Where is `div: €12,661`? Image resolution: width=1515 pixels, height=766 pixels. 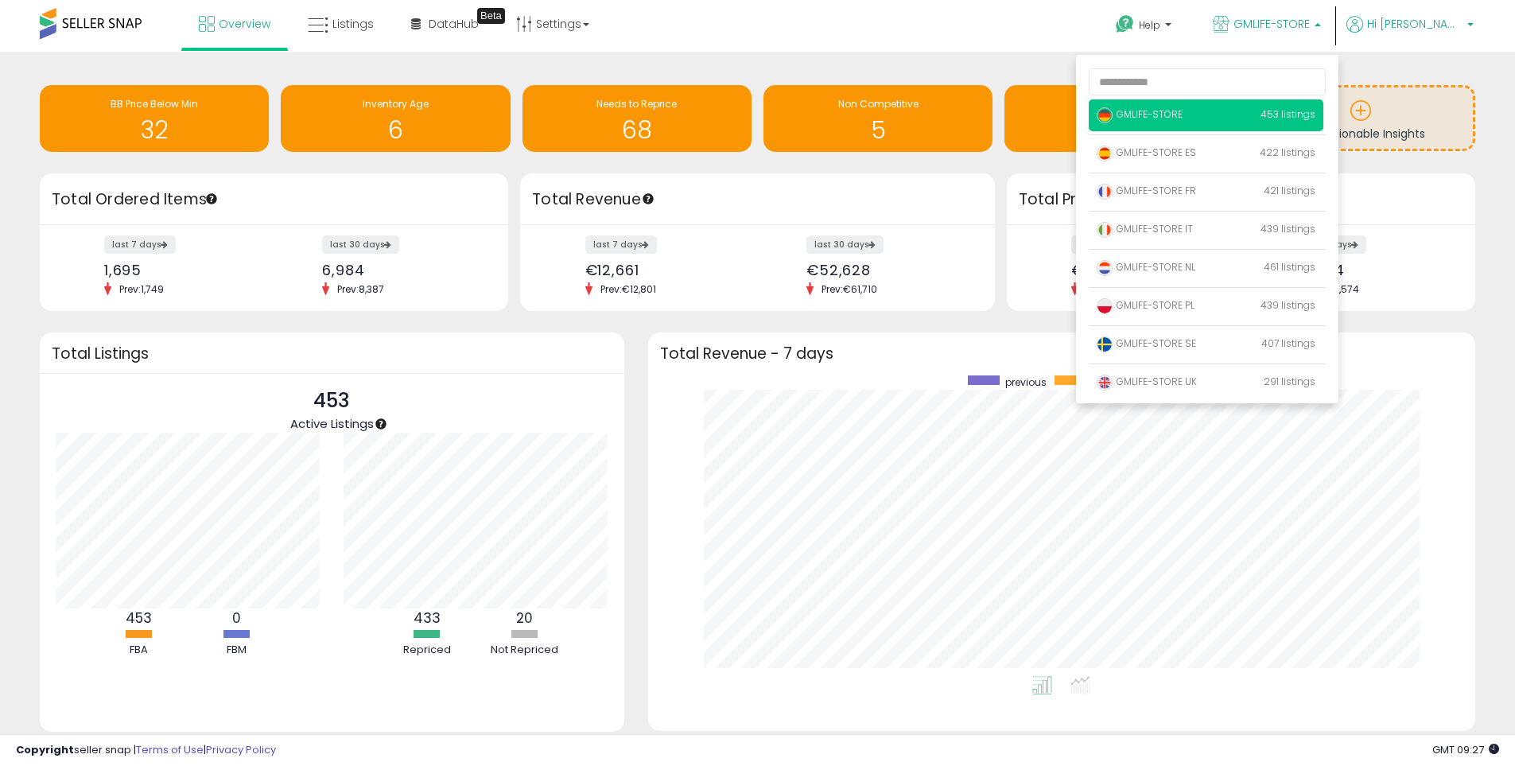
div: €12,661 is located at coordinates (666, 270).